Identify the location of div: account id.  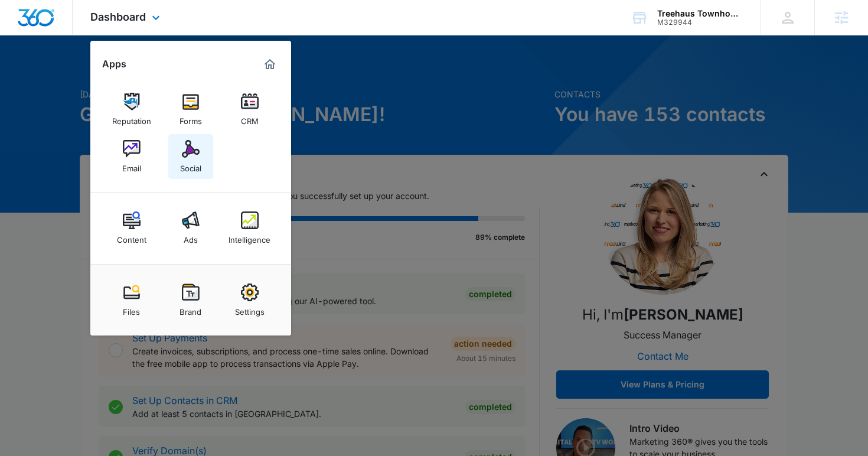
(700, 22).